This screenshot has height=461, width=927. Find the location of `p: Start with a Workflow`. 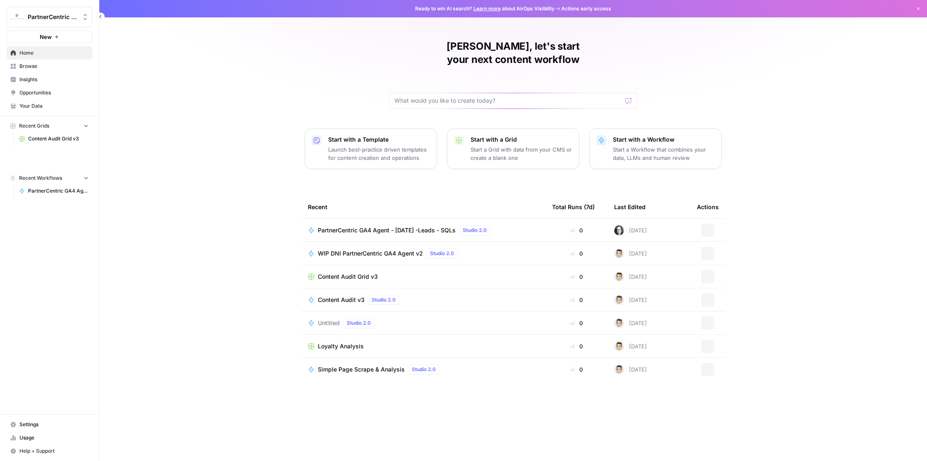

p: Start with a Workflow is located at coordinates (664, 139).